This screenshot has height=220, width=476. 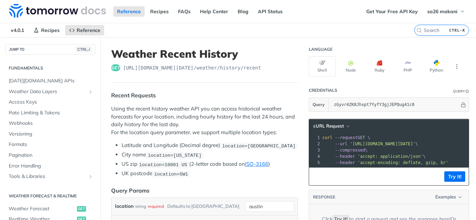 I want to click on a: Error Handling, so click(x=50, y=166).